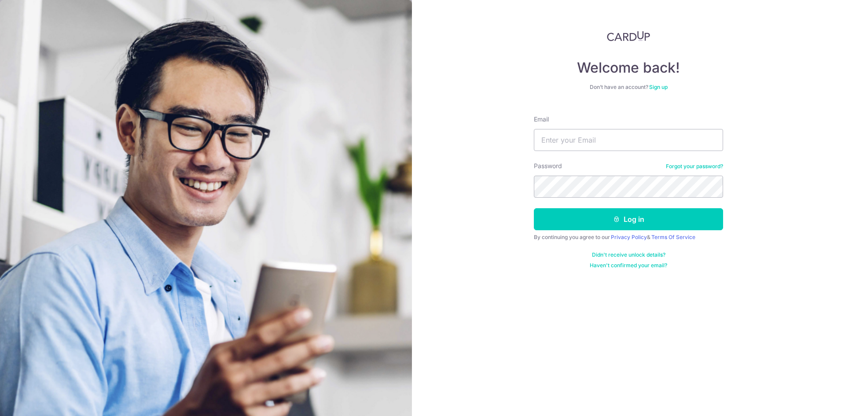 The width and height of the screenshot is (845, 416). I want to click on div: By continuing you agree to our &, so click(629, 237).